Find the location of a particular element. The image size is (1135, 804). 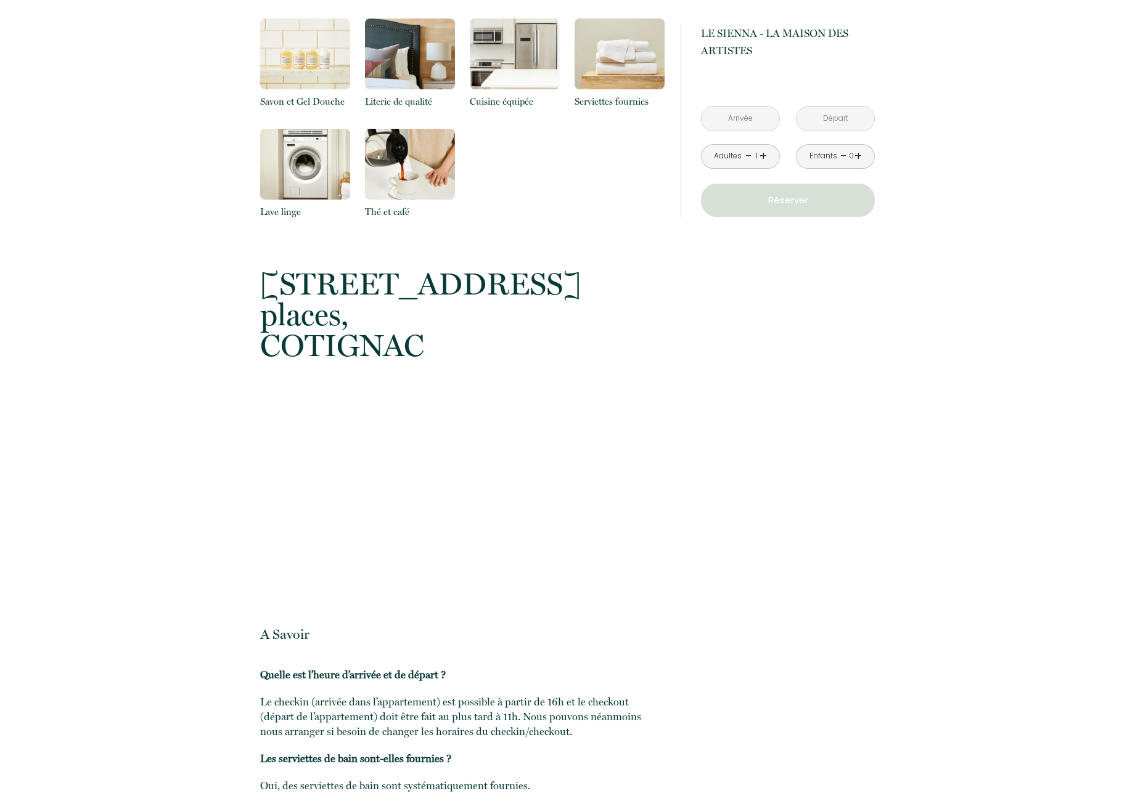

p: Cuisine équipée is located at coordinates (515, 102).